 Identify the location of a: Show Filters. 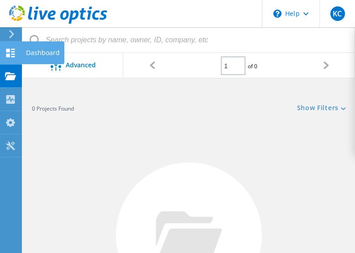
(321, 109).